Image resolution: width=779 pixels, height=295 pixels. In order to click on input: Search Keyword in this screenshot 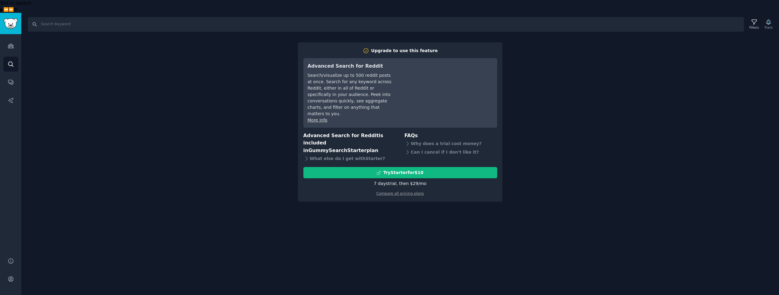, I will do `click(386, 24)`.